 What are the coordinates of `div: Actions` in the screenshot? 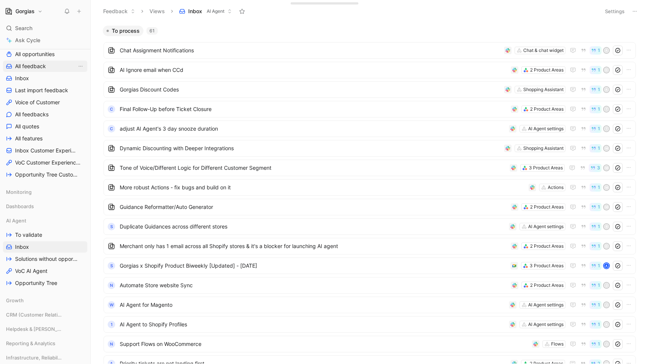 It's located at (556, 187).